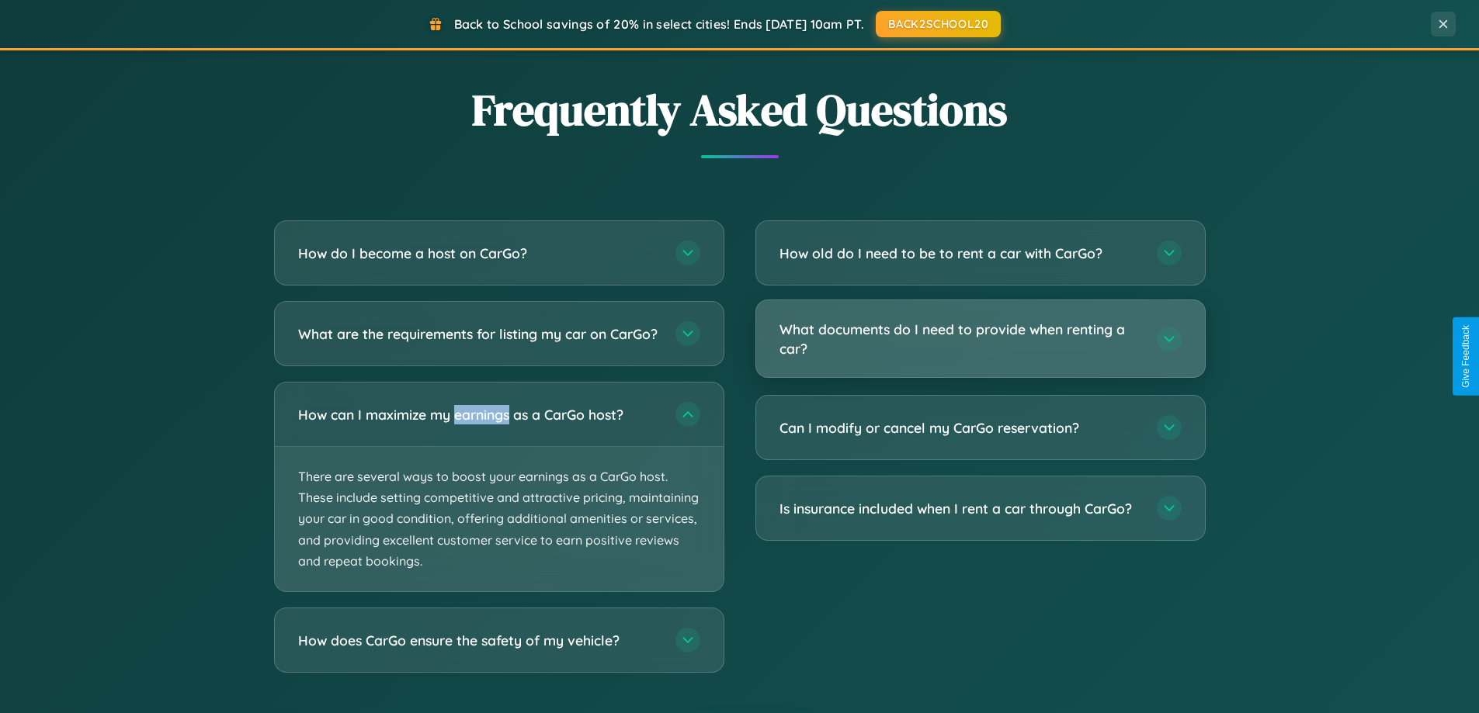 This screenshot has height=713, width=1479. Describe the element at coordinates (1466, 356) in the screenshot. I see `div: Give Feedback` at that location.